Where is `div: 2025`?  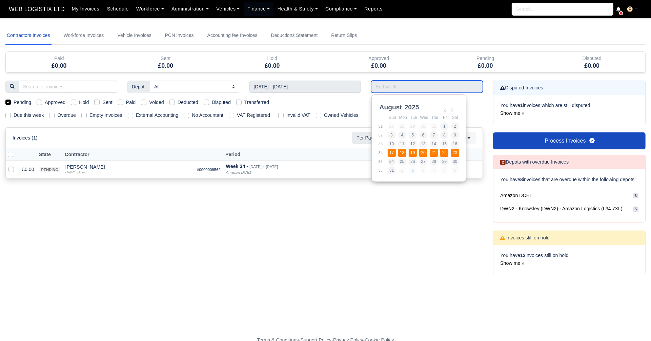
div: 2025 is located at coordinates (412, 107).